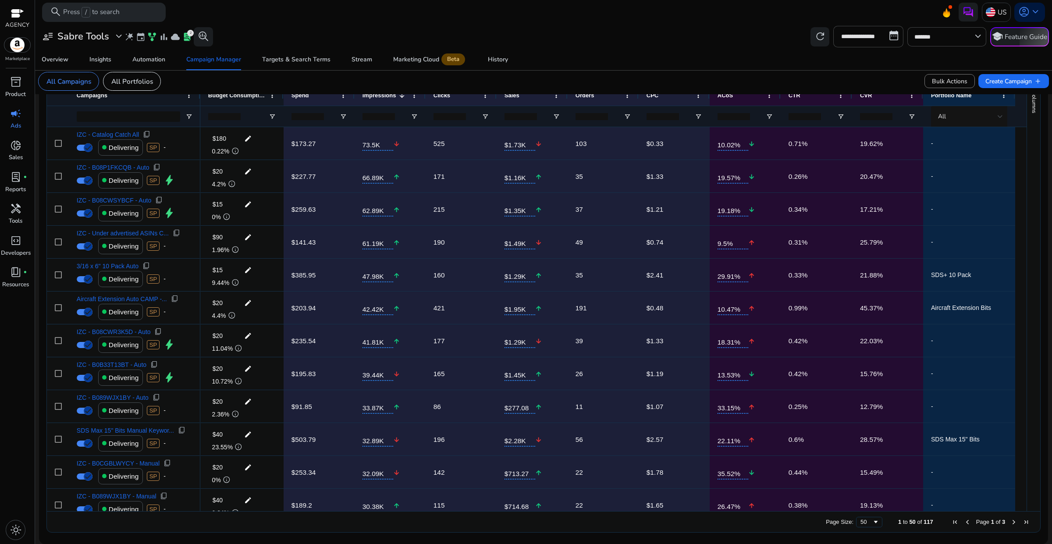 This screenshot has width=1052, height=544. Describe the element at coordinates (164, 37) in the screenshot. I see `span: bar_chart` at that location.